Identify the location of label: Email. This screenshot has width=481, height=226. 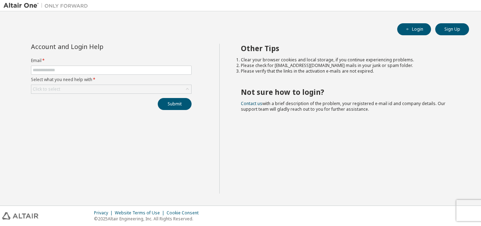
(111, 61).